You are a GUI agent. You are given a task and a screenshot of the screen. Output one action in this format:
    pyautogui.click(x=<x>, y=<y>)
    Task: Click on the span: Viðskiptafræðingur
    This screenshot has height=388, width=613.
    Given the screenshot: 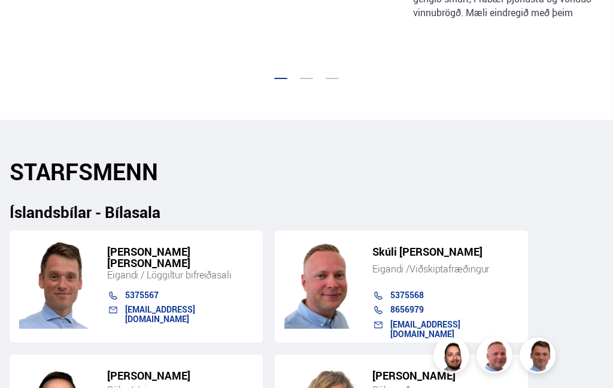 What is the action you would take?
    pyautogui.click(x=449, y=270)
    